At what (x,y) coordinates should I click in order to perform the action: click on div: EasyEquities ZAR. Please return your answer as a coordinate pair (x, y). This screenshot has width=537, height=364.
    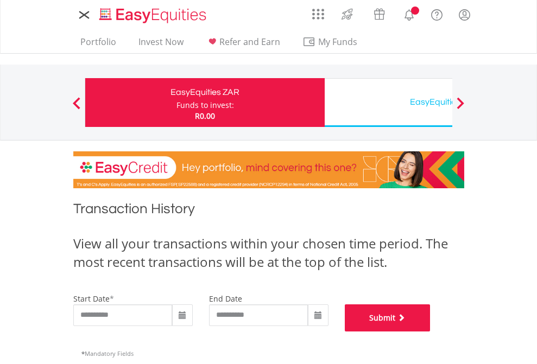
    Looking at the image, I should click on (205, 92).